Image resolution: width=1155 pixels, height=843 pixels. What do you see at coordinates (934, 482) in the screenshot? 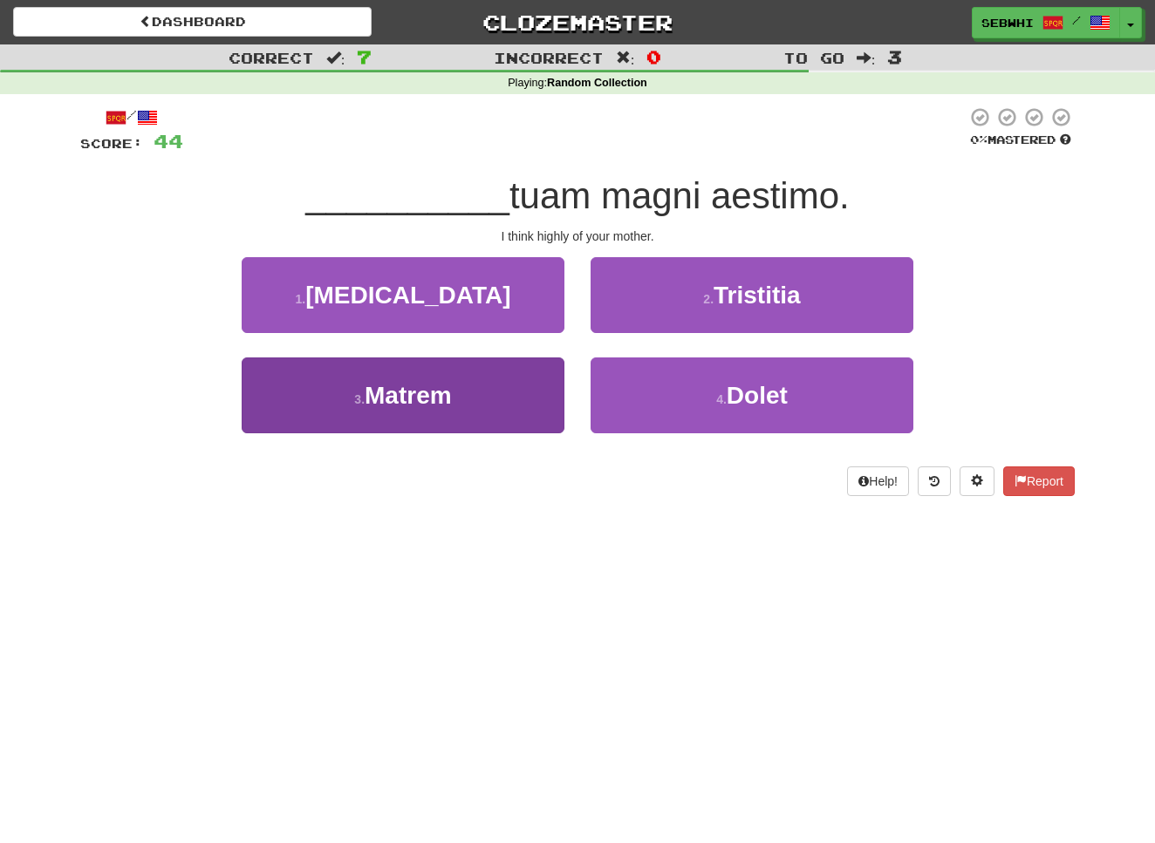
I see `button: Round history (alt+y)` at bounding box center [934, 482].